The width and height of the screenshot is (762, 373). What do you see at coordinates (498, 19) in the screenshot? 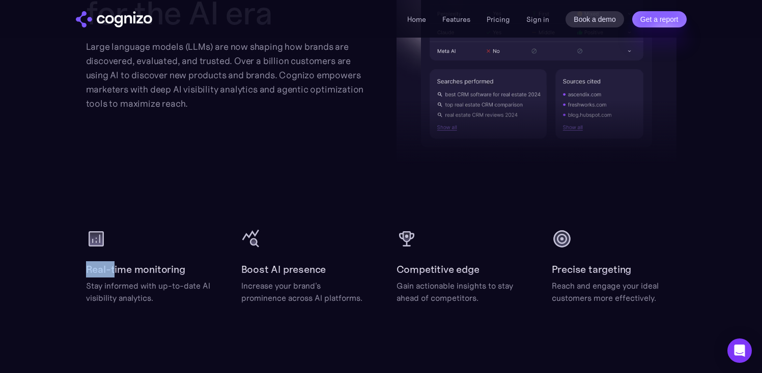
I see `a: Pricing` at bounding box center [498, 19].